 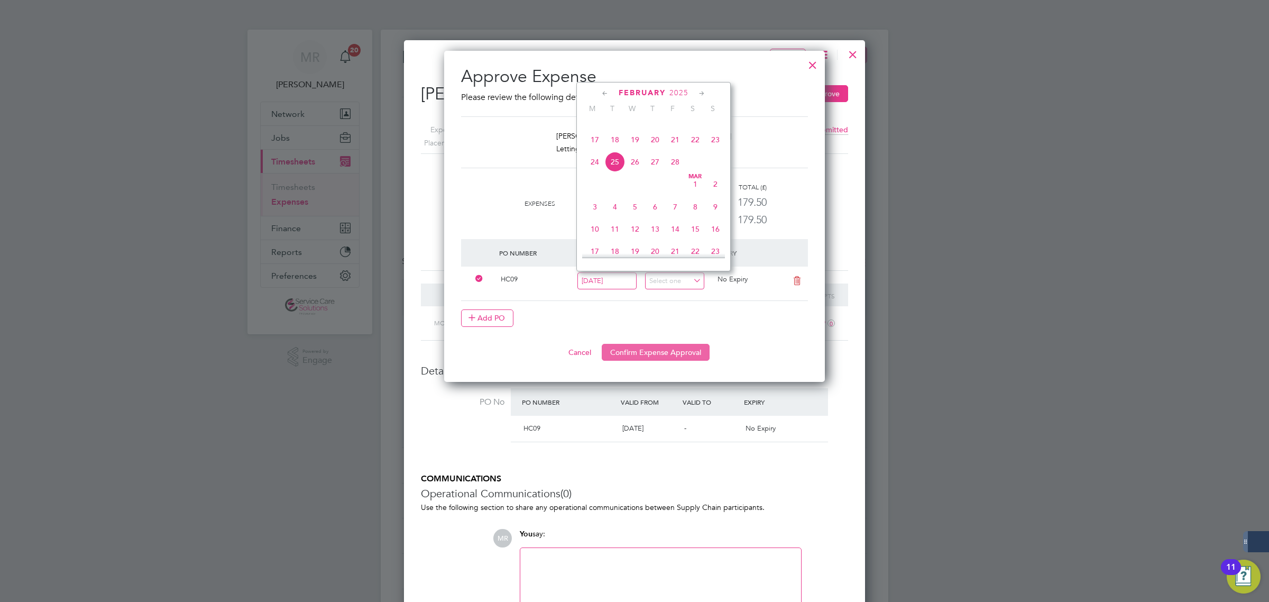 What do you see at coordinates (635, 162) in the screenshot?
I see `span: 26` at bounding box center [635, 162].